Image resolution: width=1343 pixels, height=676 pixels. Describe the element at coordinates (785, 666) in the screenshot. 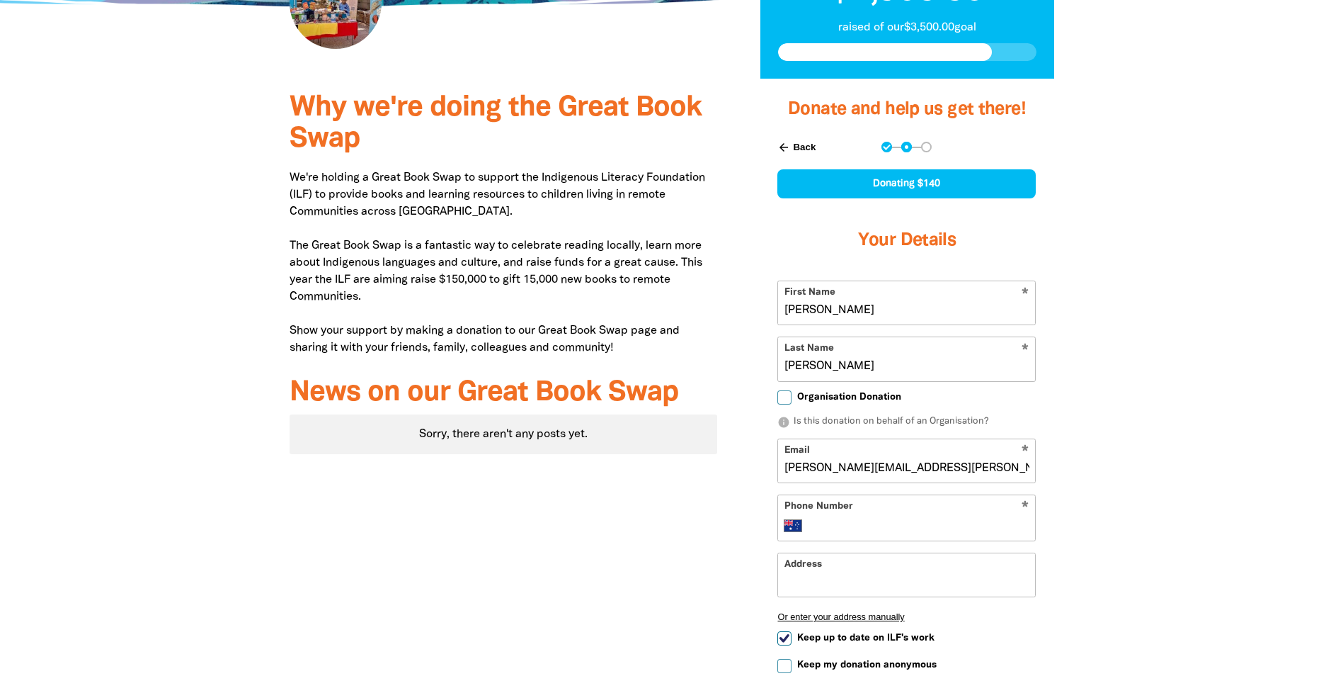

I see `input: Keep my donation anonymous` at that location.